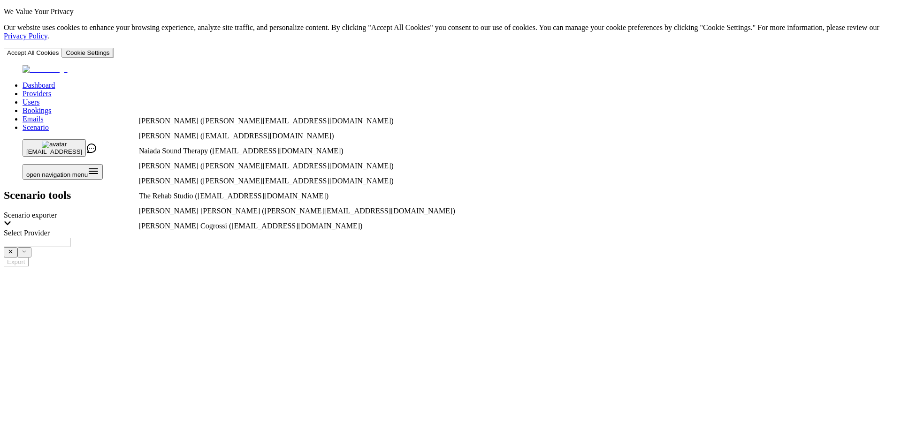 Image resolution: width=901 pixels, height=438 pixels. I want to click on p: We Value Your Privacy, so click(451, 12).